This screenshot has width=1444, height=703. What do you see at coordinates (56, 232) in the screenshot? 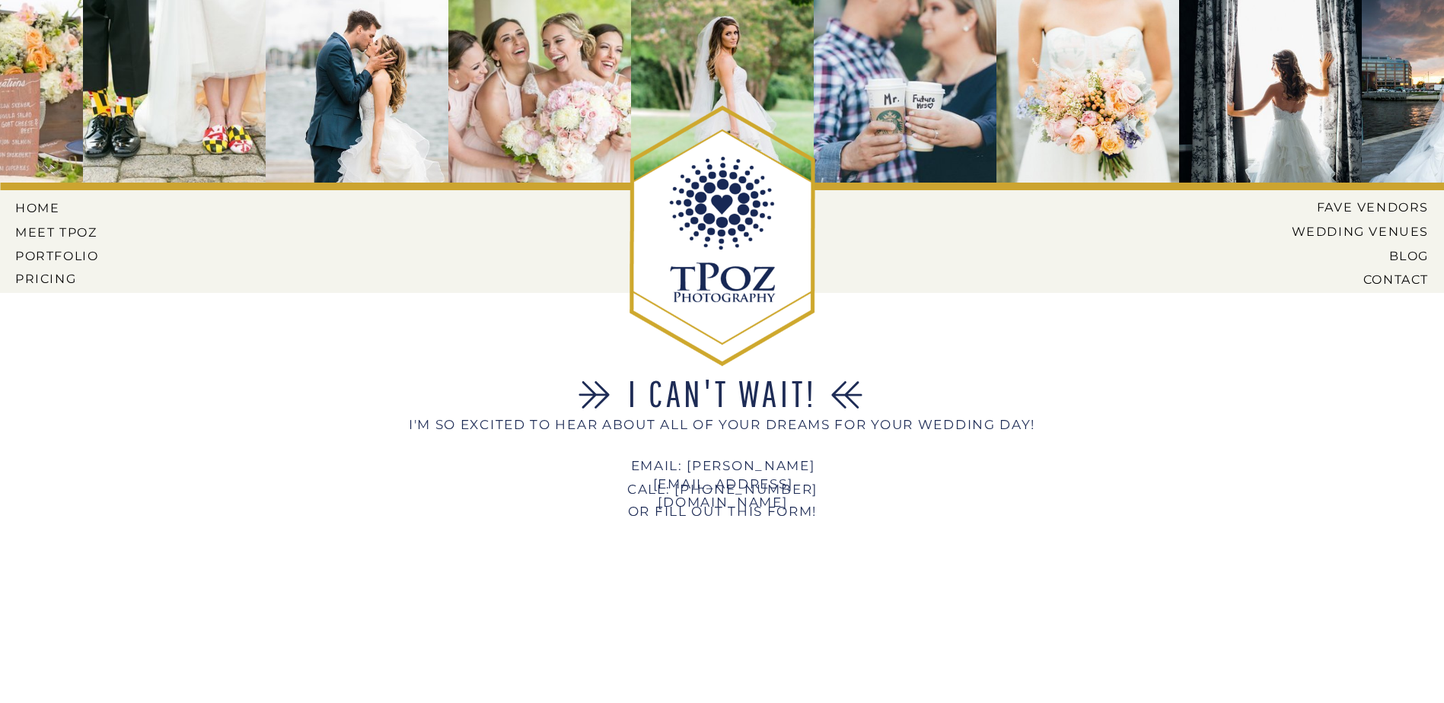
I see `nav: MEET tPoz` at bounding box center [56, 232].